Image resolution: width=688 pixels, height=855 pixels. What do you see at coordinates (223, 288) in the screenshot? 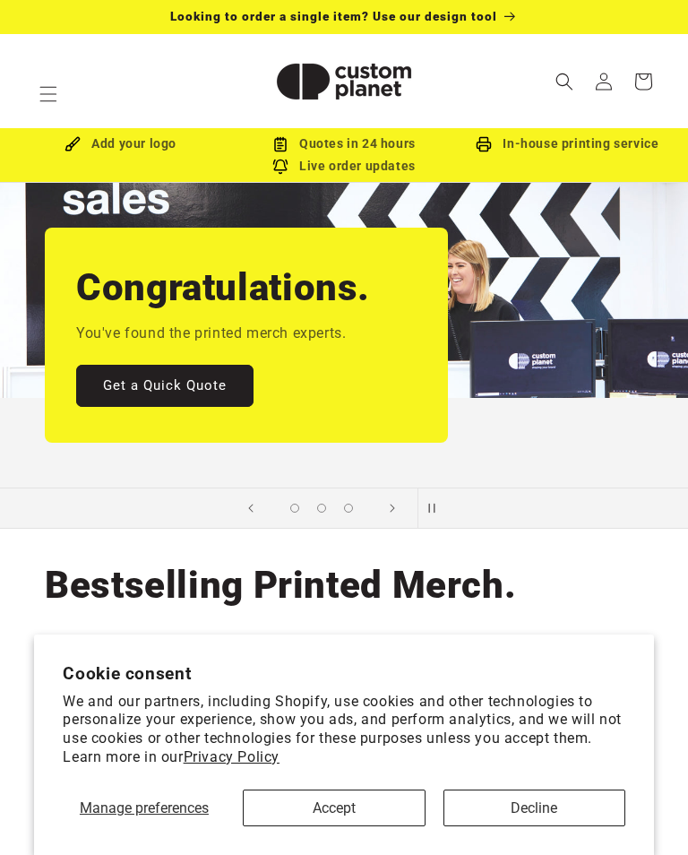
I see `h2: Congratulations.` at bounding box center [223, 288].